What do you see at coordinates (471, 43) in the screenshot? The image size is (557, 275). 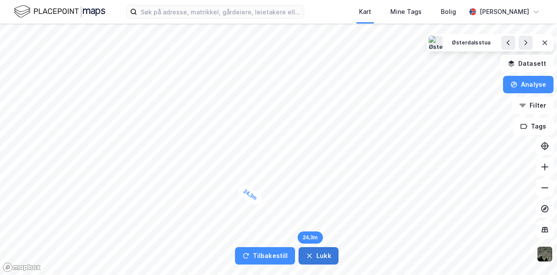 I see `div: Østerdalsstua` at bounding box center [471, 43].